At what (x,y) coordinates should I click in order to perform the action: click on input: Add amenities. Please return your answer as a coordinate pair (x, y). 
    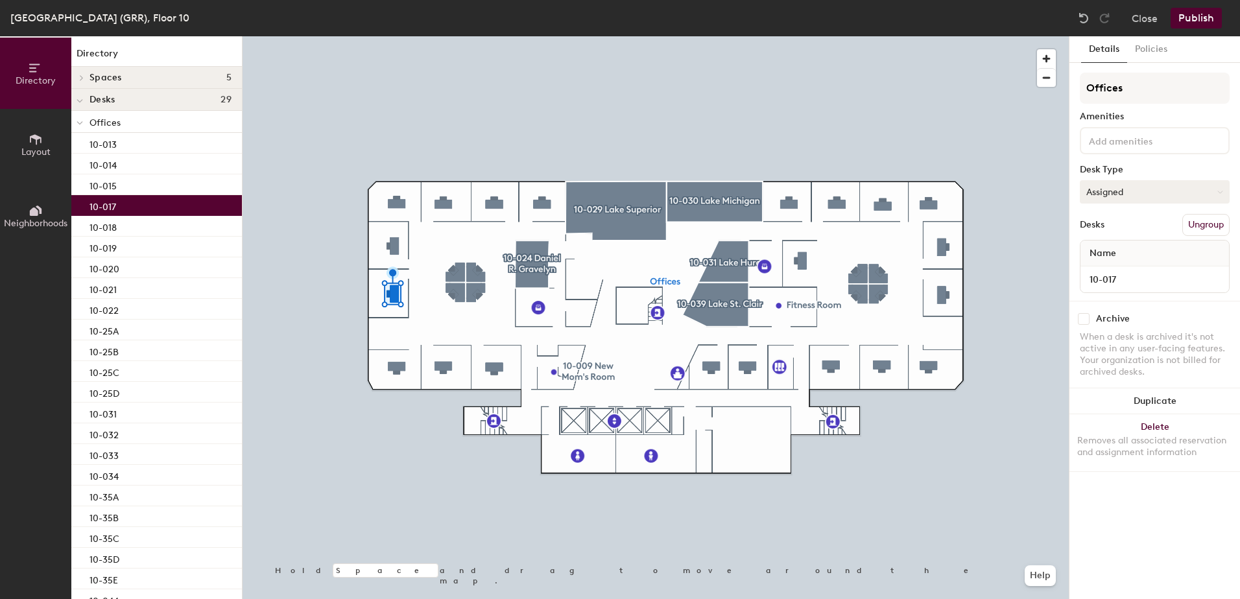
    Looking at the image, I should click on (1144, 140).